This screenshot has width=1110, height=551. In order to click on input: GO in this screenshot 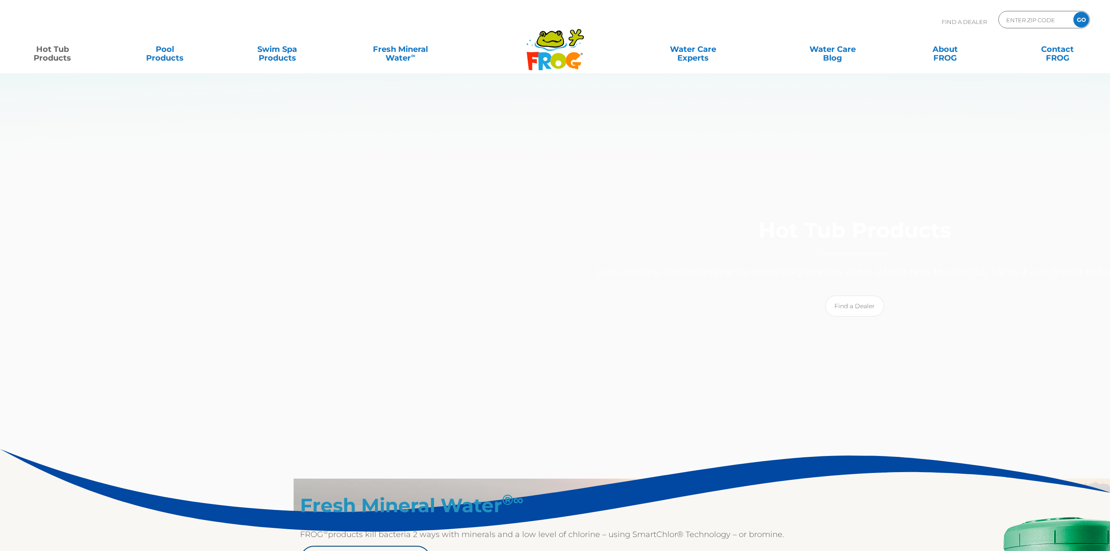, I will do `click(1081, 20)`.